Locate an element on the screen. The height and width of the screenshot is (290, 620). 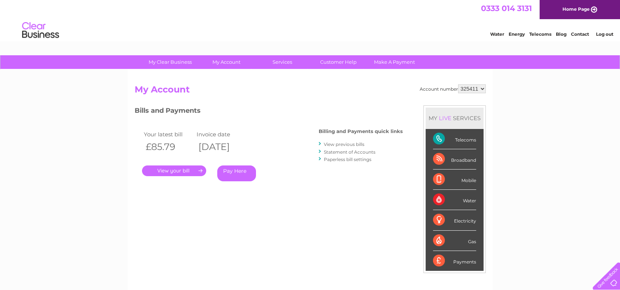
a: Paperless bill settings is located at coordinates (347, 159).